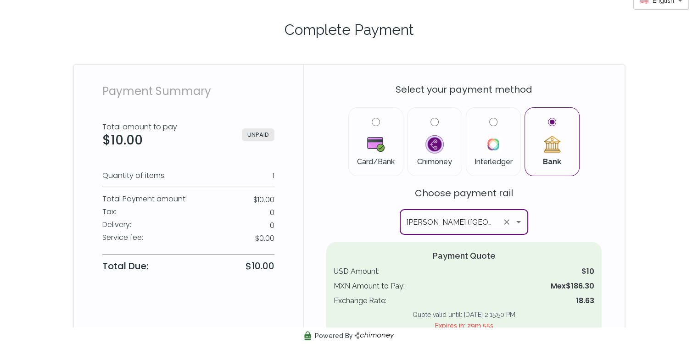  I want to click on input: BankBank, so click(552, 122).